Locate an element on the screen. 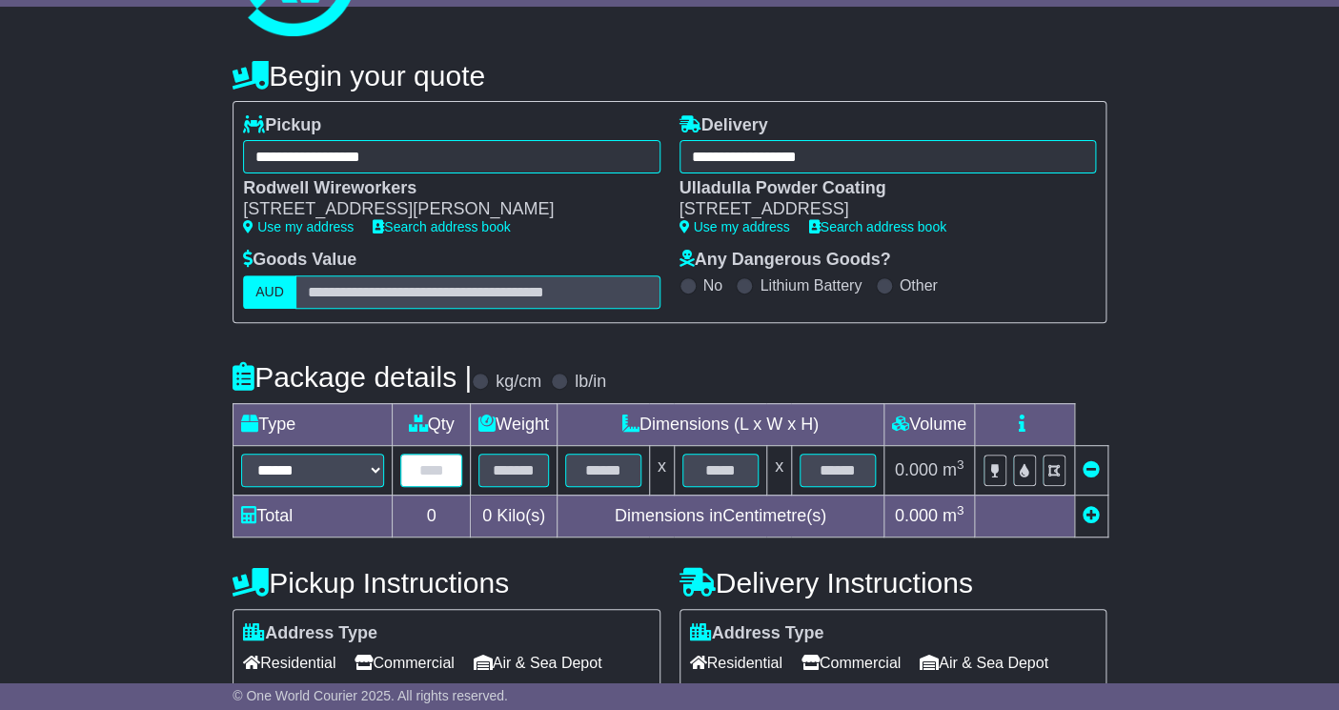 This screenshot has width=1339, height=710. div: Rodwell Wireworkers is located at coordinates (441, 189).